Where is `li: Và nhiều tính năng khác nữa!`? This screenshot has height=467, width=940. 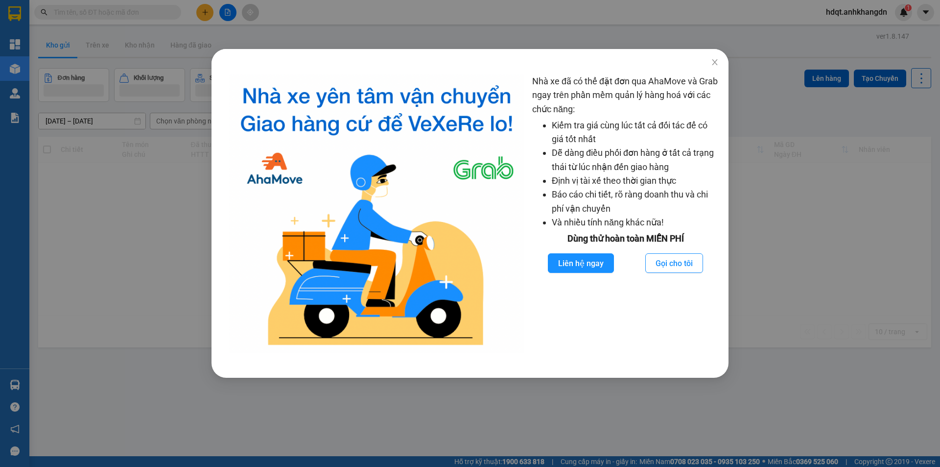 li: Và nhiều tính năng khác nữa! is located at coordinates (635, 222).